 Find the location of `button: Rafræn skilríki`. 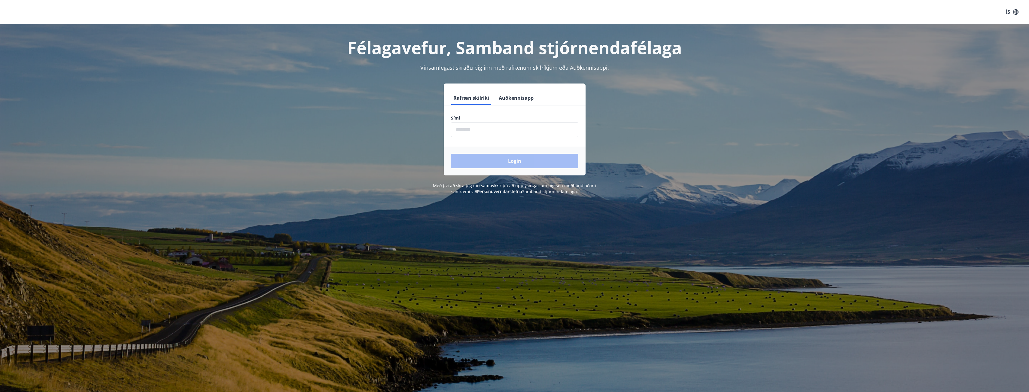

button: Rafræn skilríki is located at coordinates (471, 98).